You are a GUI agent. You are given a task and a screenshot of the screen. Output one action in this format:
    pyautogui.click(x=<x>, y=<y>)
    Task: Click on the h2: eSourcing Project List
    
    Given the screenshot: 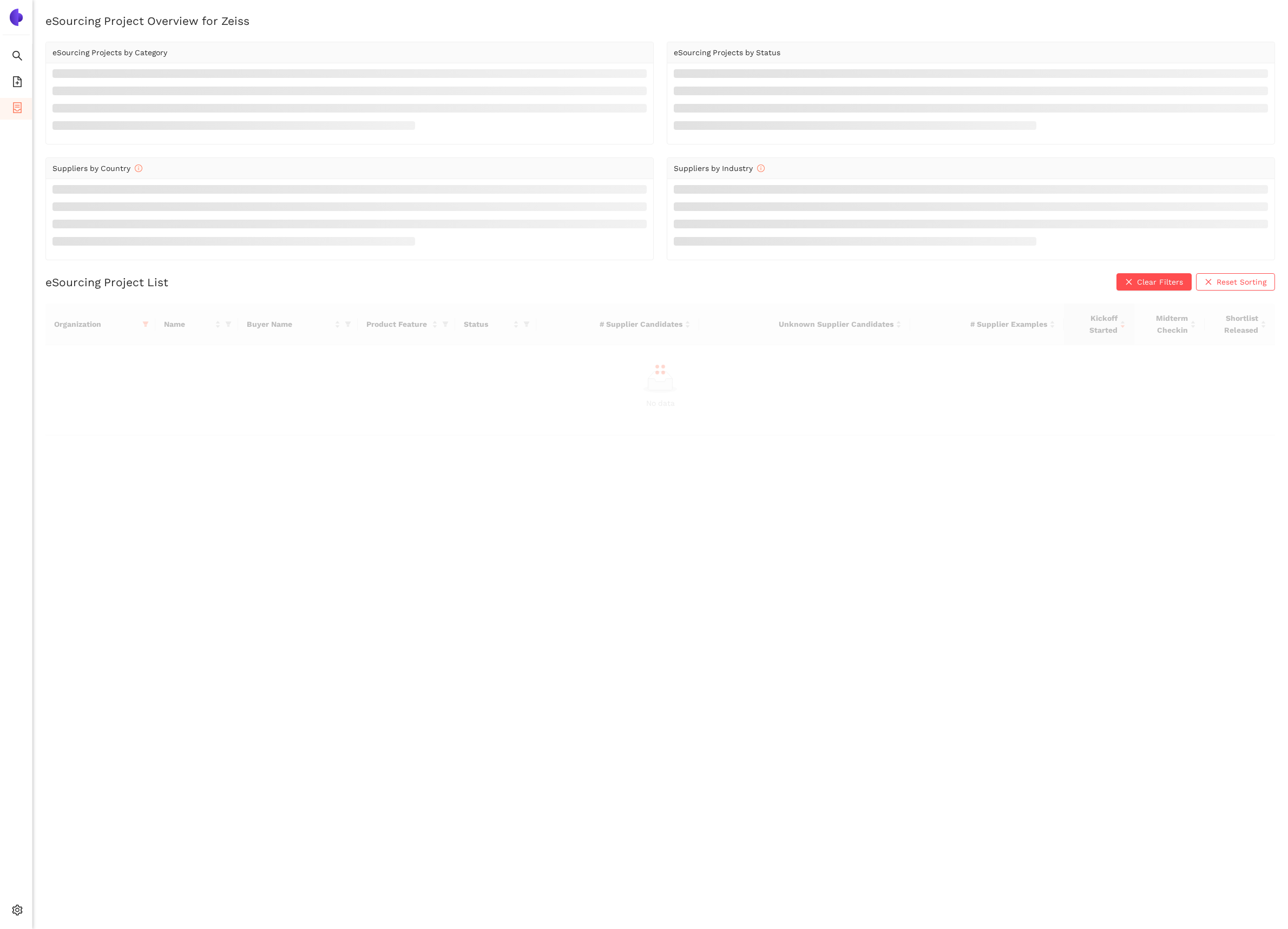 What is the action you would take?
    pyautogui.click(x=107, y=282)
    